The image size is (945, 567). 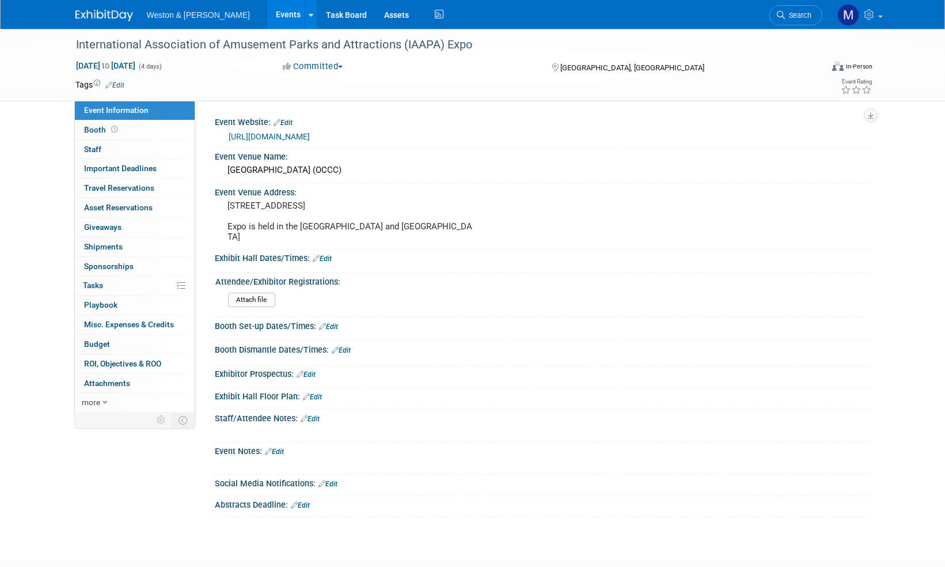 What do you see at coordinates (859, 66) in the screenshot?
I see `div: In-Person` at bounding box center [859, 66].